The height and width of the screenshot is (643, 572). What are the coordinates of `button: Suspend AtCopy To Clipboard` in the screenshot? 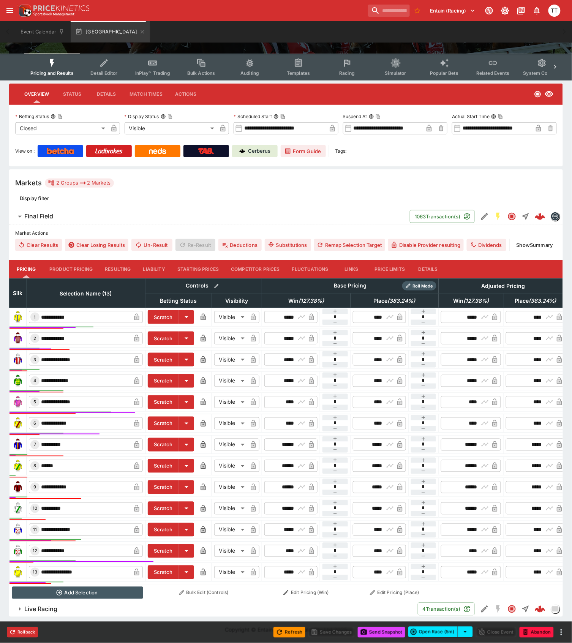 It's located at (371, 117).